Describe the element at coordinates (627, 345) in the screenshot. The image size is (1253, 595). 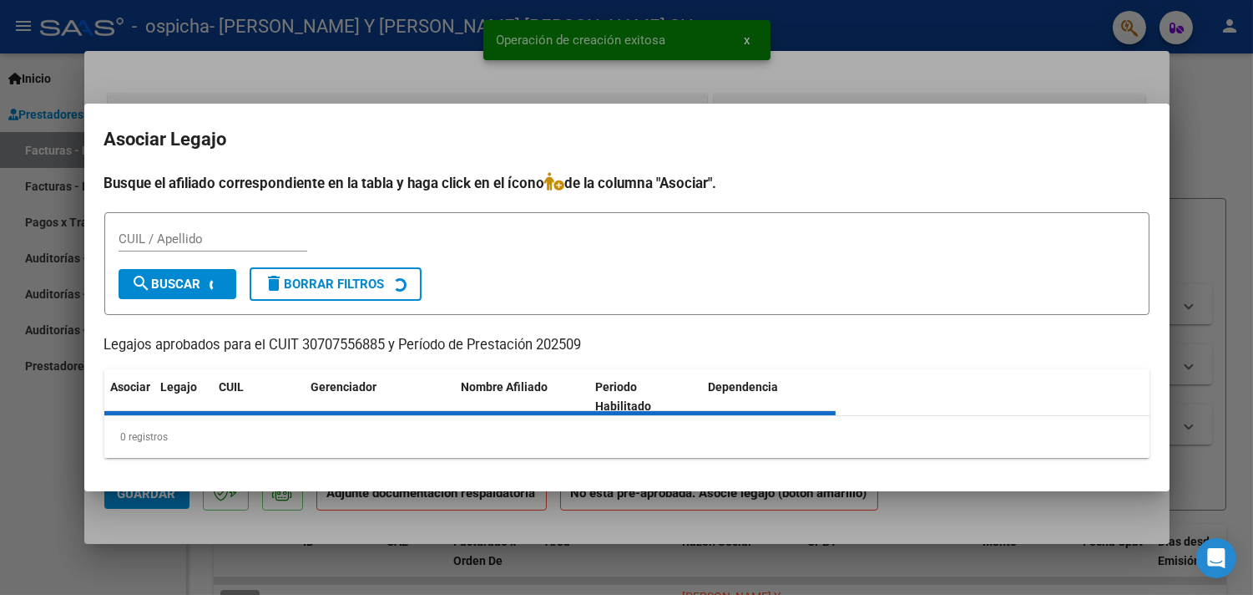
I see `p: Legajos aprobados para el CUIT 30707556885 y Período de Prestación 202509` at that location.